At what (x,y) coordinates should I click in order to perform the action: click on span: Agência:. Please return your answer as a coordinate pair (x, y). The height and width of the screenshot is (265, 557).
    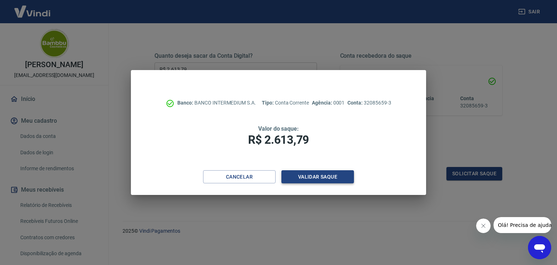
    Looking at the image, I should click on (322, 103).